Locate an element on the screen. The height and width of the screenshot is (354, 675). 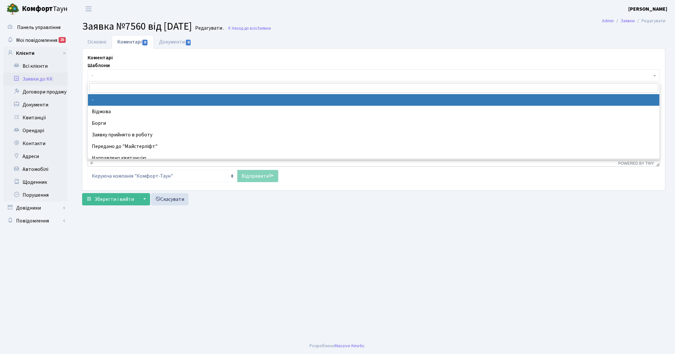
span: Таун is located at coordinates (45, 9).